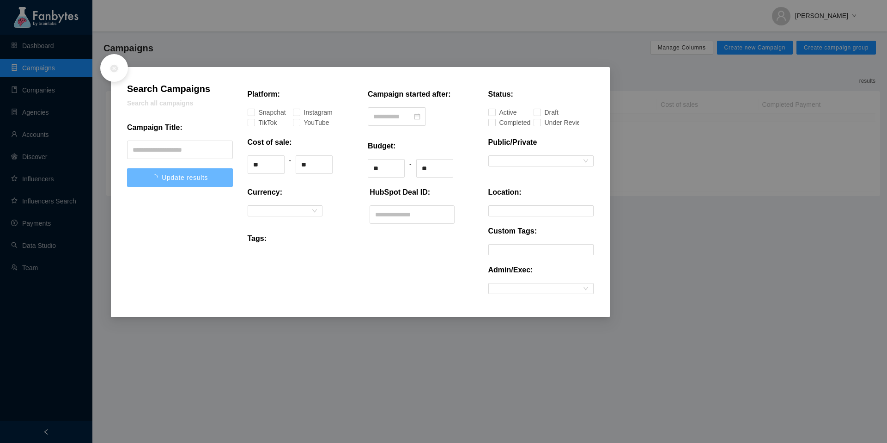 The height and width of the screenshot is (443, 887). Describe the element at coordinates (262, 122) in the screenshot. I see `div: TikTok` at that location.